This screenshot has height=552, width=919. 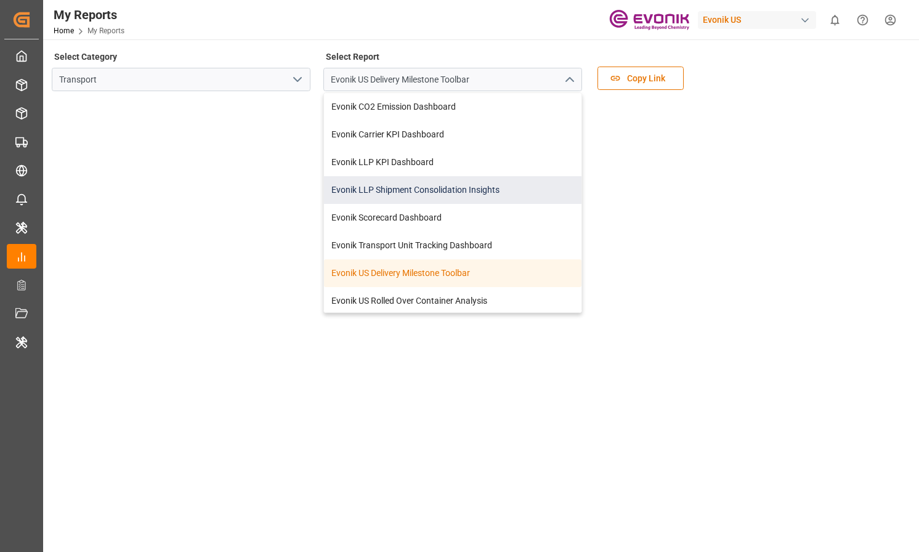 What do you see at coordinates (640, 78) in the screenshot?
I see `button: Copy Link` at bounding box center [640, 78].